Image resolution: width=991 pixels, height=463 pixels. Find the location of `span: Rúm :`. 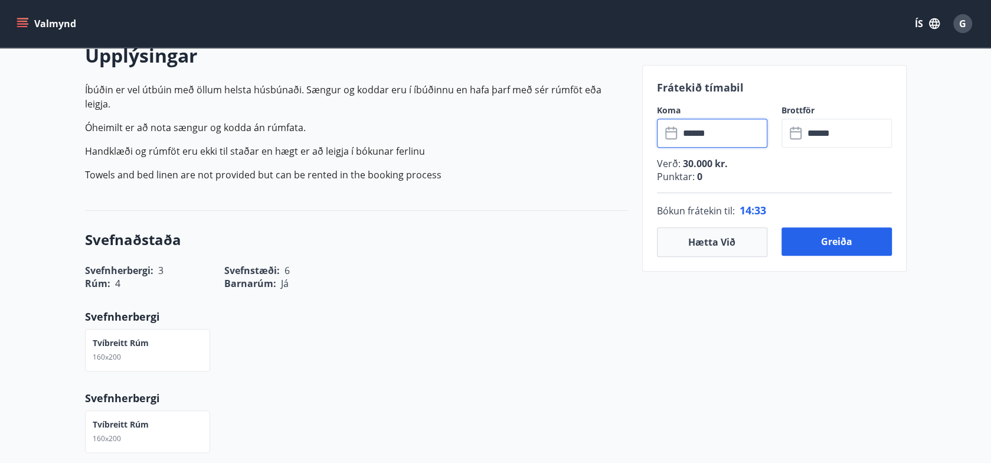

span: Rúm : is located at coordinates (97, 283).